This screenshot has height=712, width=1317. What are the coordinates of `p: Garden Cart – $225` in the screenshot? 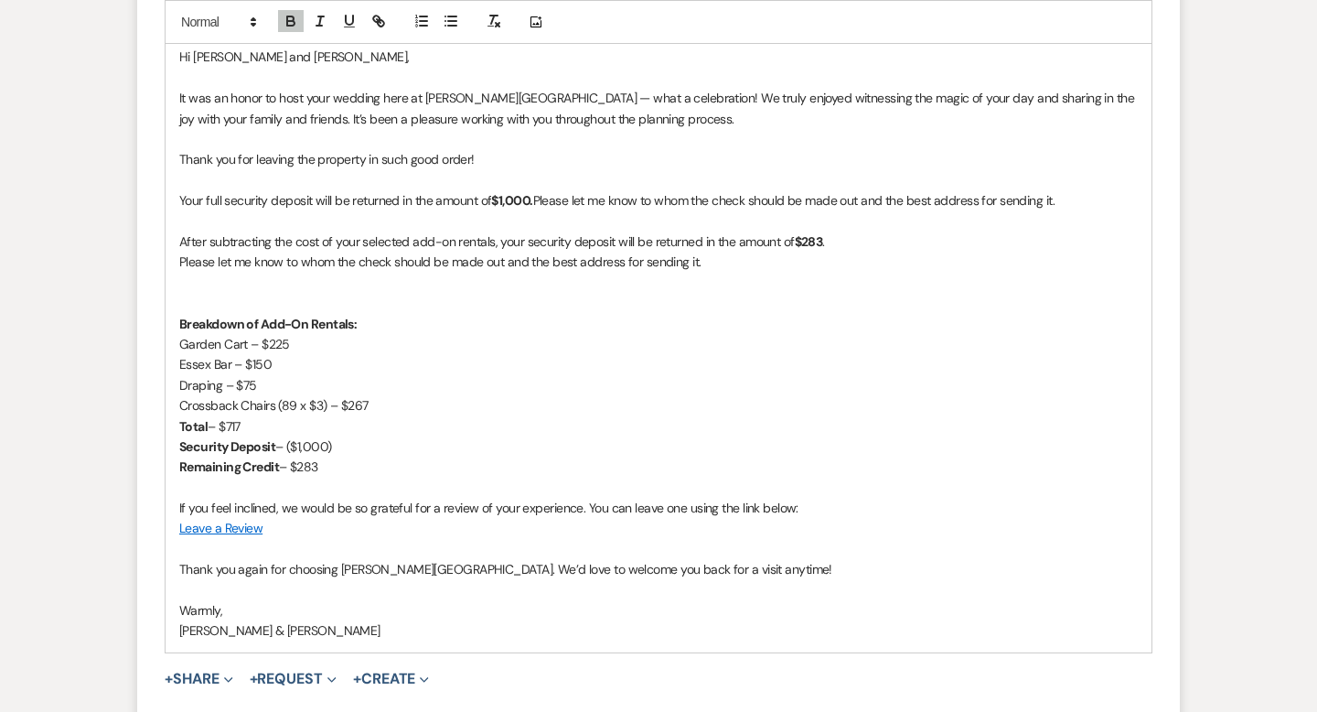 It's located at (659, 344).